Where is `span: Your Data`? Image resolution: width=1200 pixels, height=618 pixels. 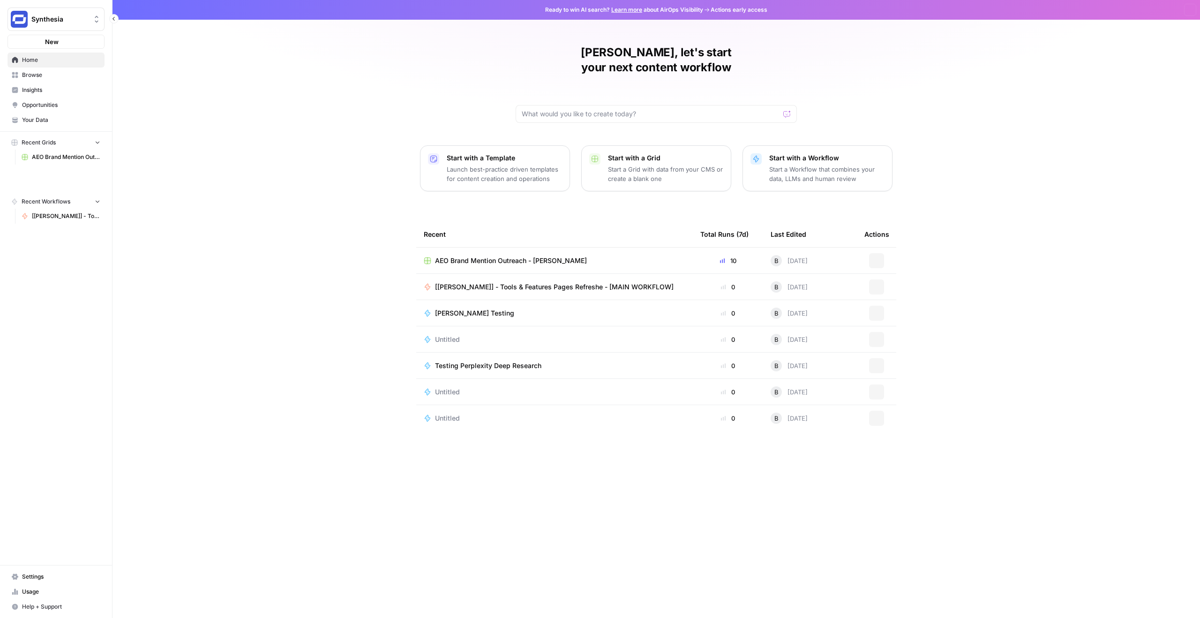 span: Your Data is located at coordinates (61, 120).